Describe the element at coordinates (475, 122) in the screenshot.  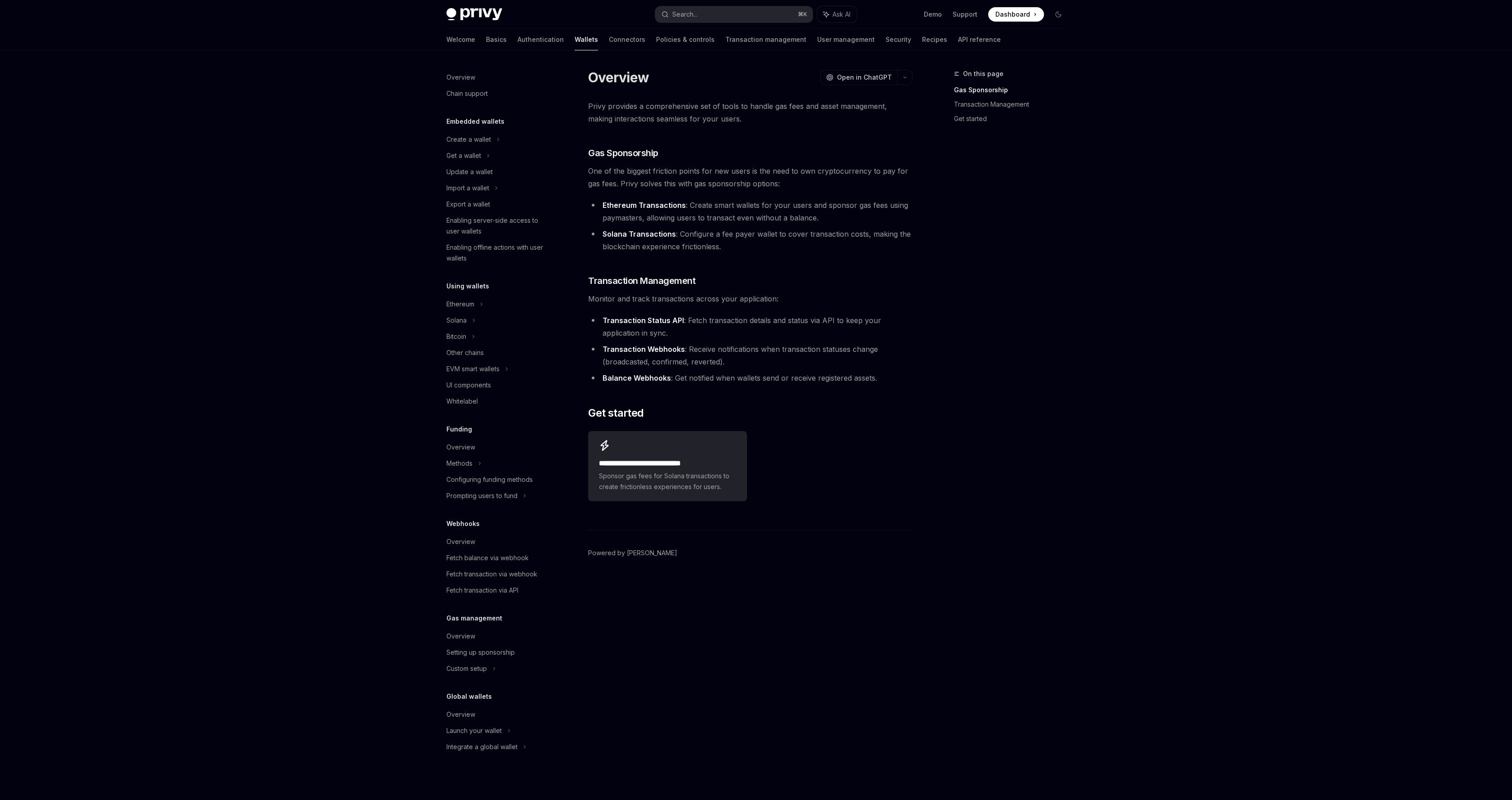
I see `h5: Embedded wallets` at that location.